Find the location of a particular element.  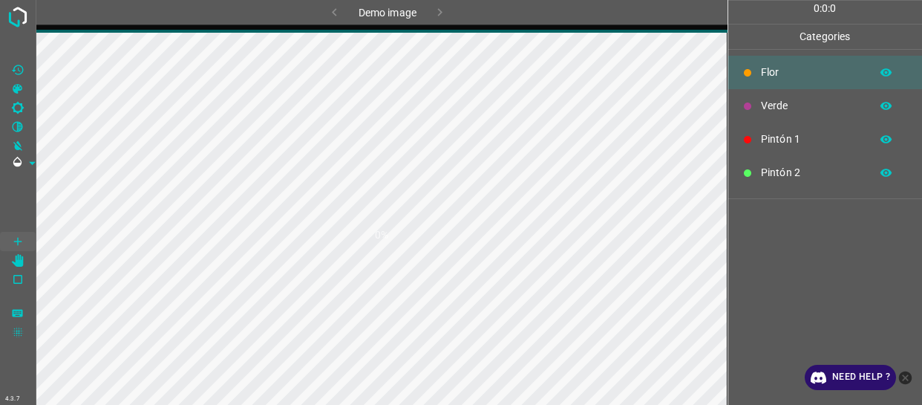

p: Flor is located at coordinates (812, 72).